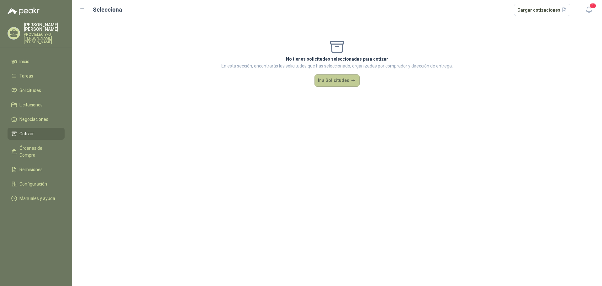 Image resolution: width=602 pixels, height=286 pixels. I want to click on span: Tareas, so click(26, 76).